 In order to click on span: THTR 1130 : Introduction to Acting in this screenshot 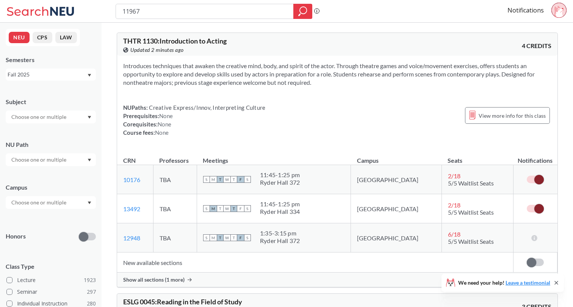, I will do `click(175, 41)`.